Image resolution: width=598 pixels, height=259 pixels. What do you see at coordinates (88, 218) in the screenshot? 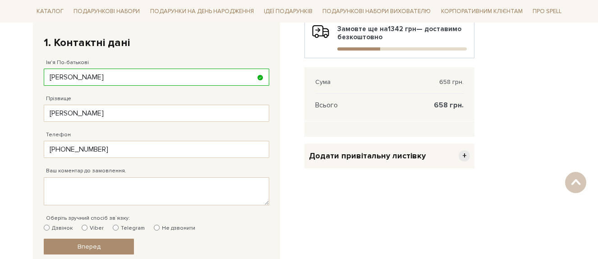
I see `label: Оберіть зручний спосіб зв`язку:` at bounding box center [88, 218].